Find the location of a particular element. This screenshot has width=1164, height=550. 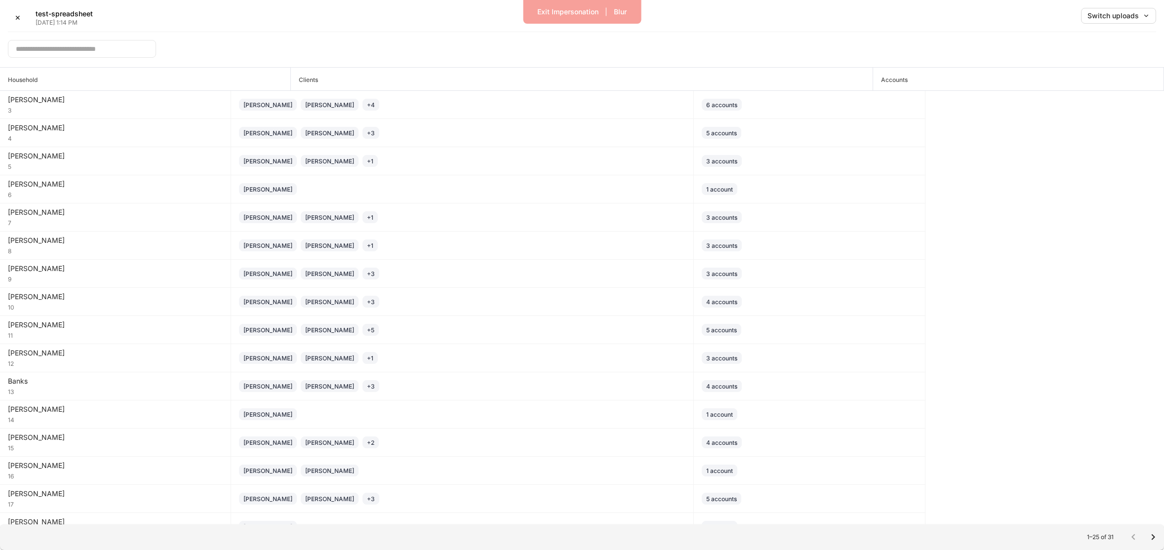

button: Switch uploads is located at coordinates (1118, 16).